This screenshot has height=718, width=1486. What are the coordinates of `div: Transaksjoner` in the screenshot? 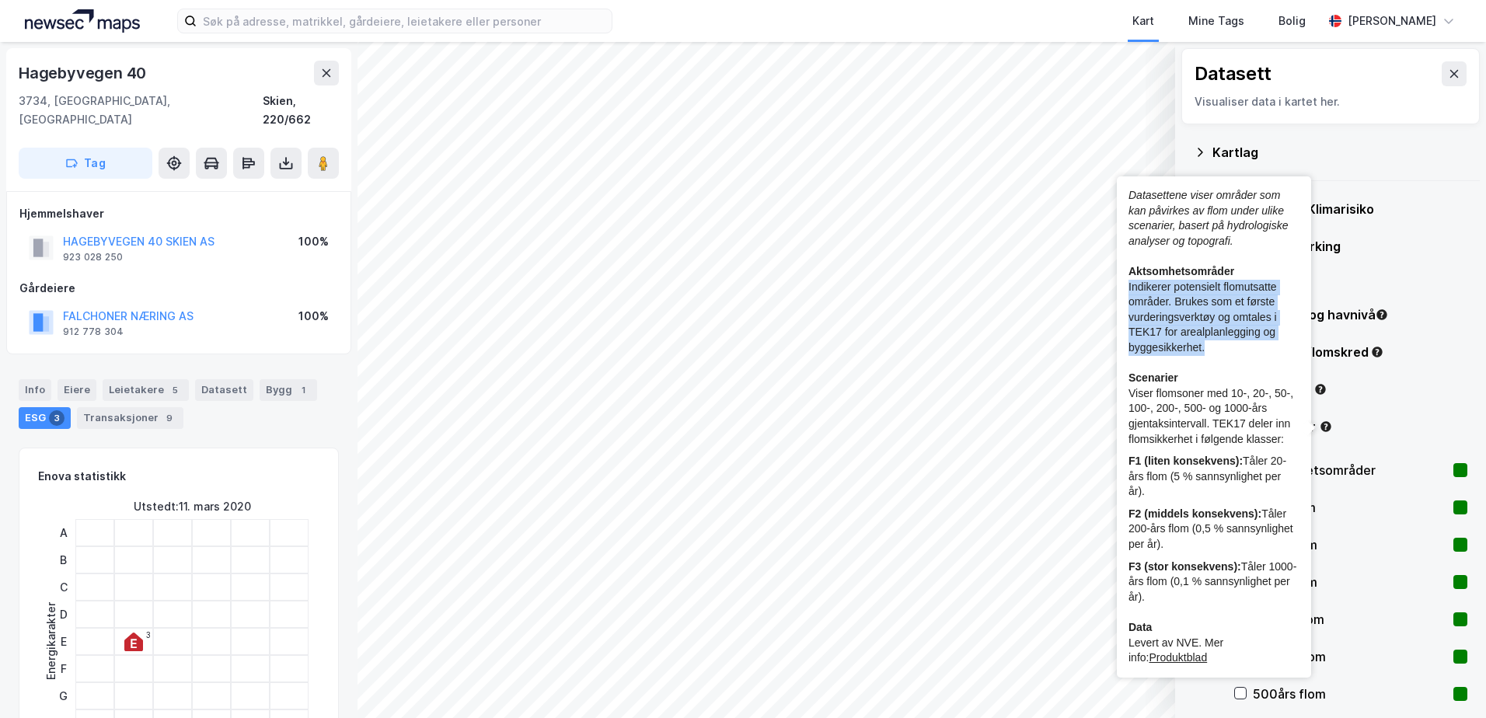 It's located at (130, 418).